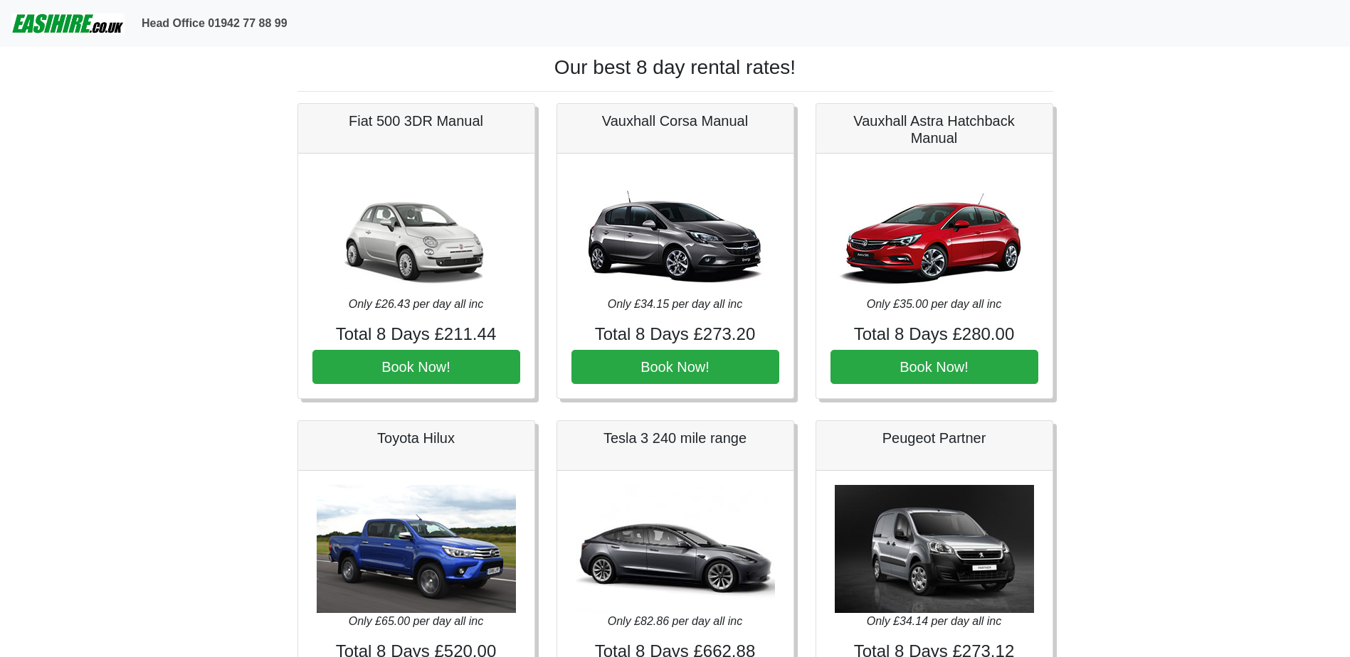  I want to click on img: Tesla 3 240 mile range, so click(675, 549).